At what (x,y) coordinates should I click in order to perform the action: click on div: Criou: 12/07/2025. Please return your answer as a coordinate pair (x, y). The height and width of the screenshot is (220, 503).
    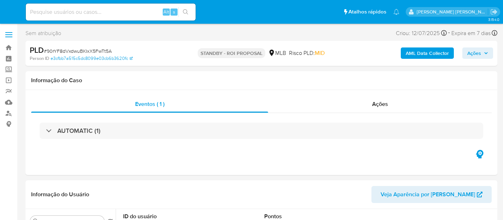
    Looking at the image, I should click on (422, 33).